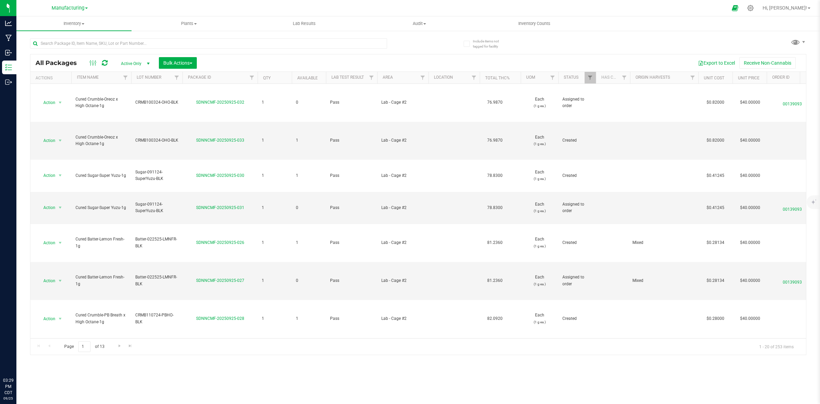  I want to click on inline-svg: Inbound, so click(9, 53).